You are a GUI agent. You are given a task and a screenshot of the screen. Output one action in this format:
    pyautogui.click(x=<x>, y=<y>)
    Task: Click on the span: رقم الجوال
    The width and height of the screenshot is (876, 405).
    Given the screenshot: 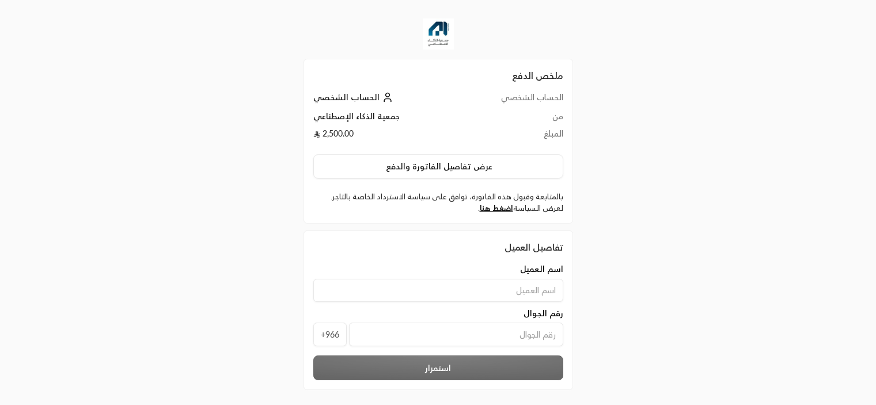 What is the action you would take?
    pyautogui.click(x=543, y=313)
    